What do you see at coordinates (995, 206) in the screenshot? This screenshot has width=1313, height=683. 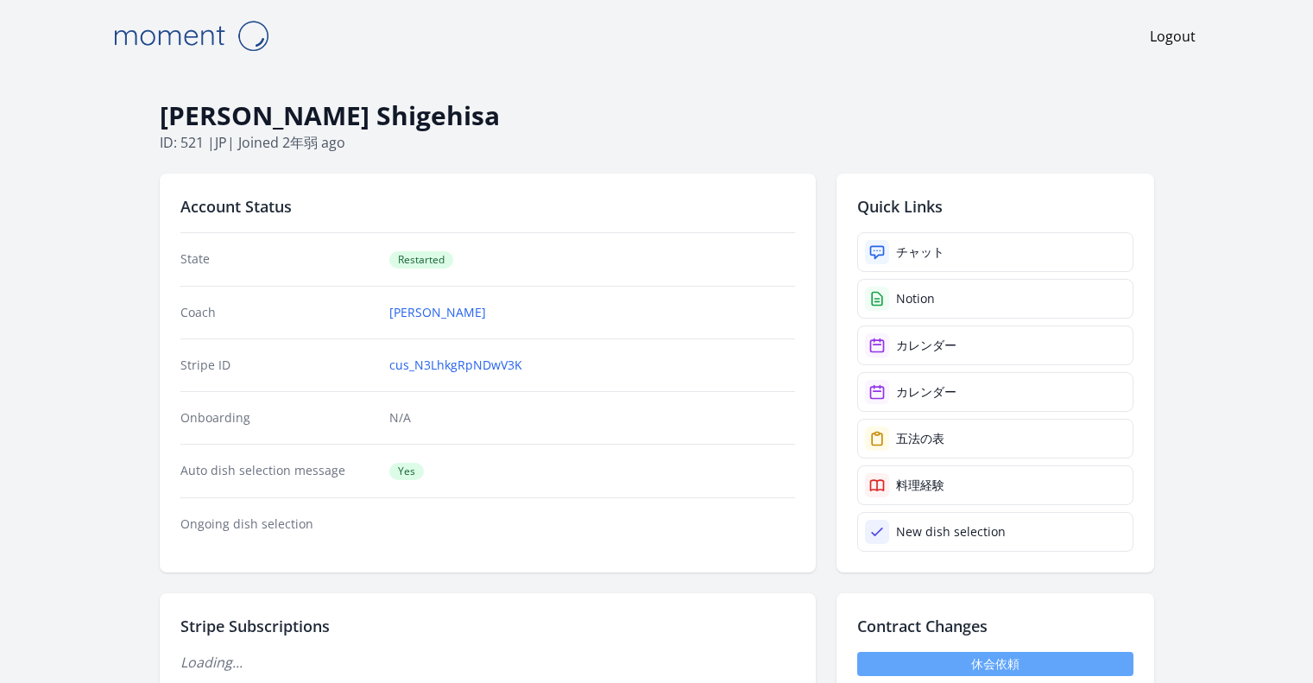 I see `h2: Quick Links` at bounding box center [995, 206].